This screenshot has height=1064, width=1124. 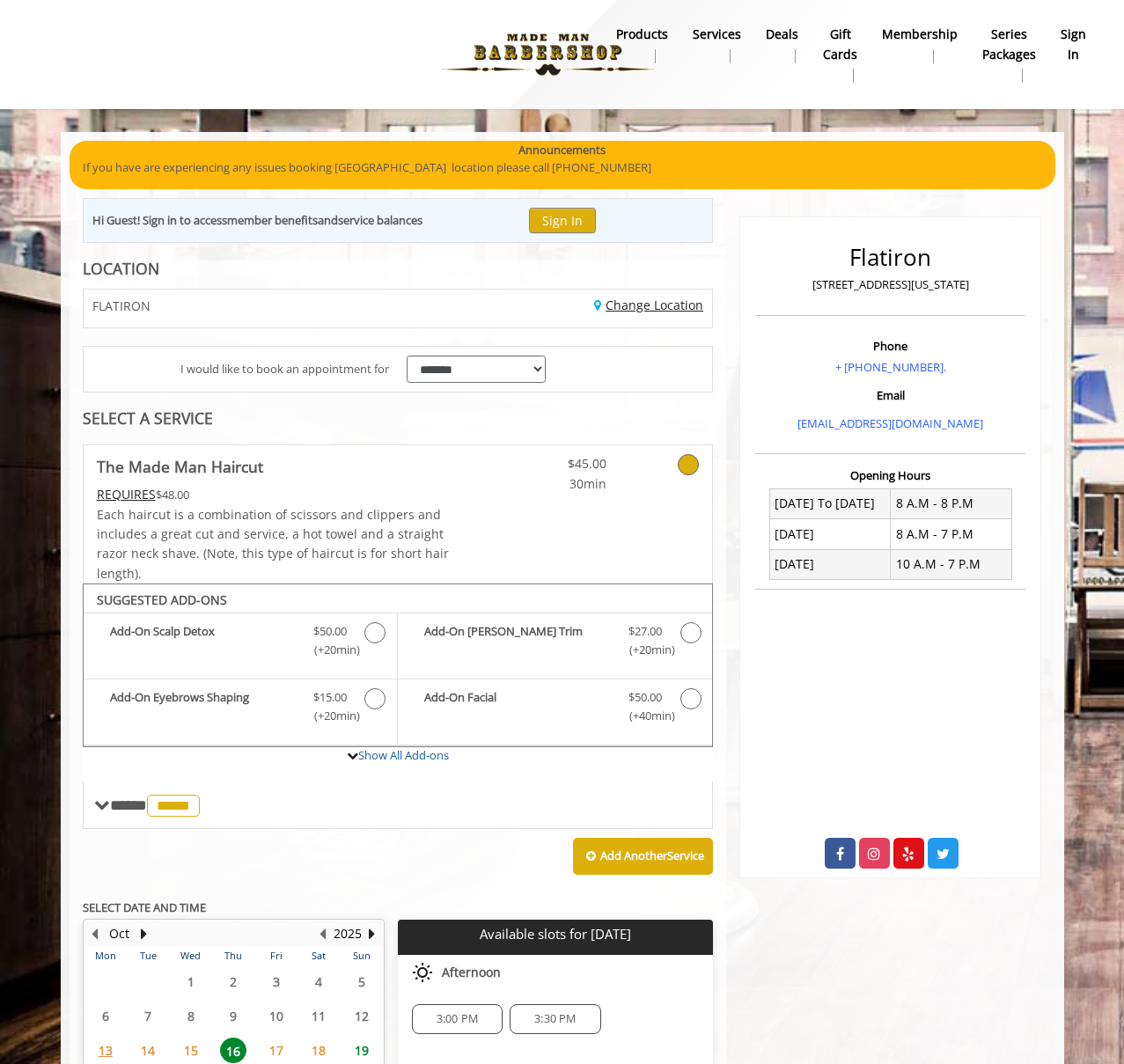 What do you see at coordinates (119, 934) in the screenshot?
I see `button: Oct` at bounding box center [119, 934].